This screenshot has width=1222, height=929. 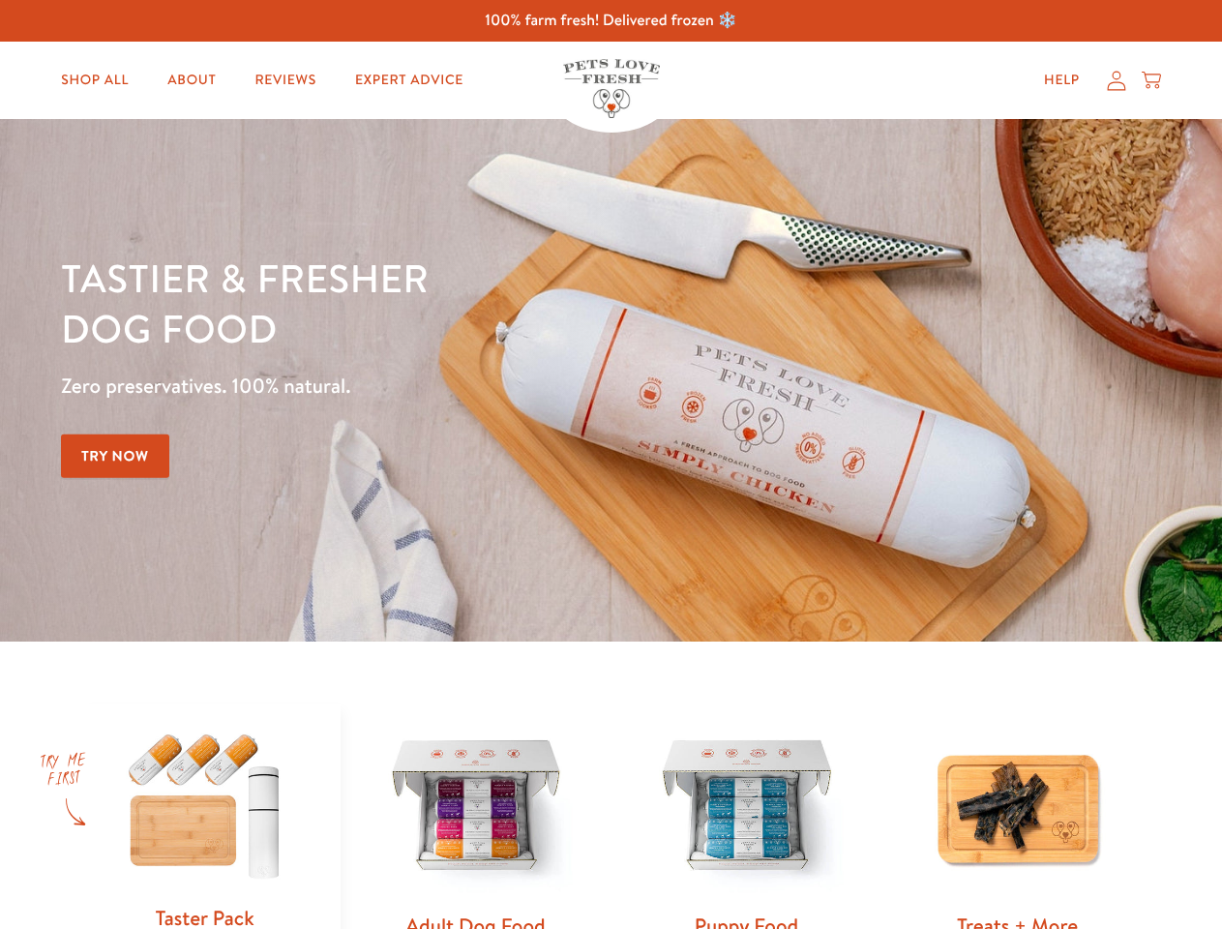 What do you see at coordinates (95, 80) in the screenshot?
I see `a: Shop All` at bounding box center [95, 80].